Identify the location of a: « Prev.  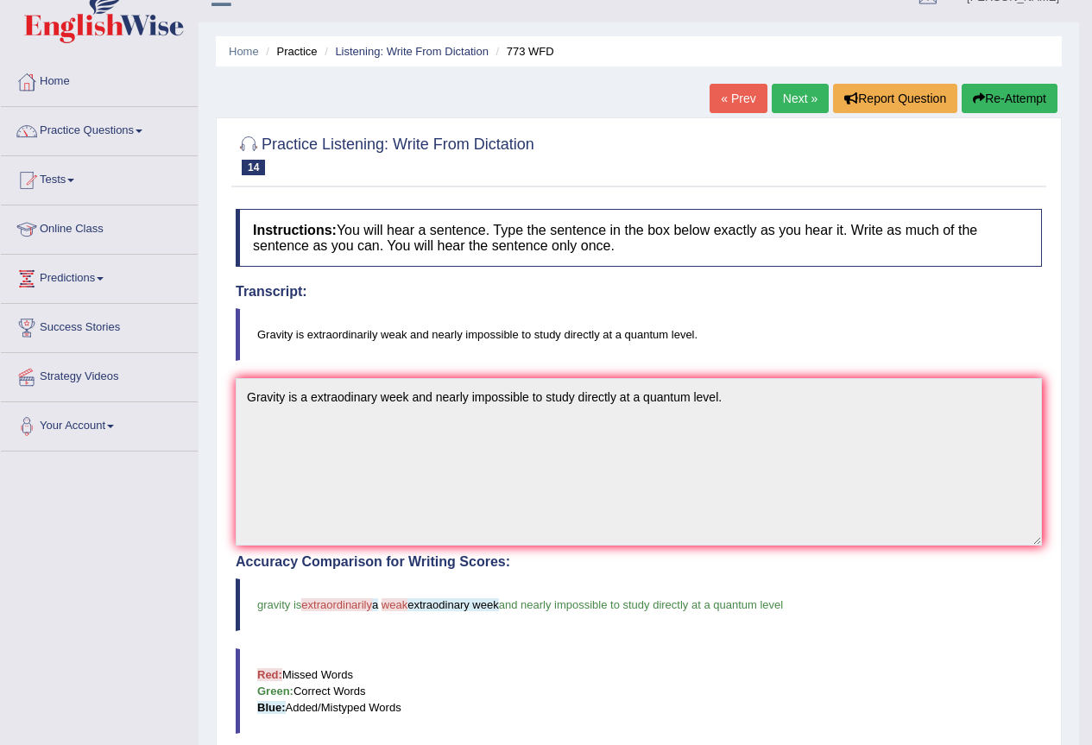
(738, 98).